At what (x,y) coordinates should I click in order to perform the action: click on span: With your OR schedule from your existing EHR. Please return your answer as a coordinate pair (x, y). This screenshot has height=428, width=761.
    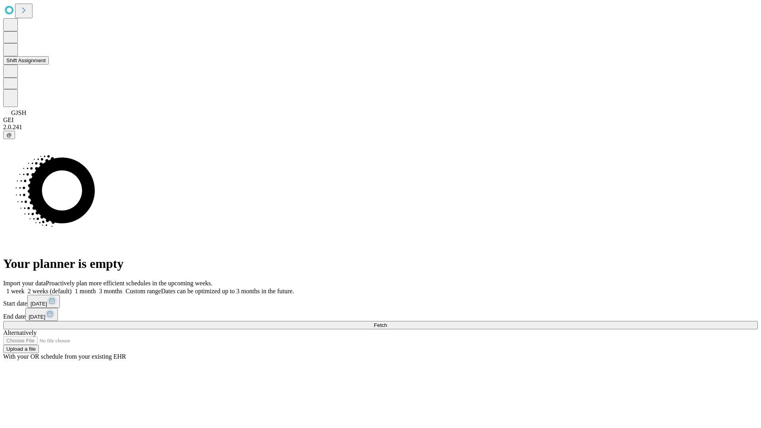
    Looking at the image, I should click on (65, 356).